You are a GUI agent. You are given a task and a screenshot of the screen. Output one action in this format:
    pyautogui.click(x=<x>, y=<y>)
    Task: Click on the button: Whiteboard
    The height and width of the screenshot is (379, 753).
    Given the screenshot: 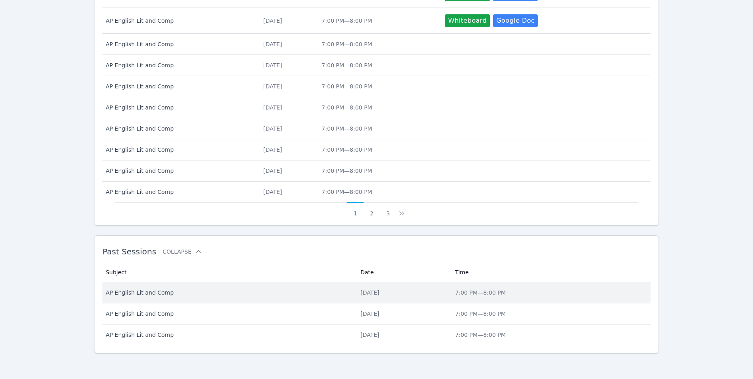 What is the action you would take?
    pyautogui.click(x=467, y=21)
    